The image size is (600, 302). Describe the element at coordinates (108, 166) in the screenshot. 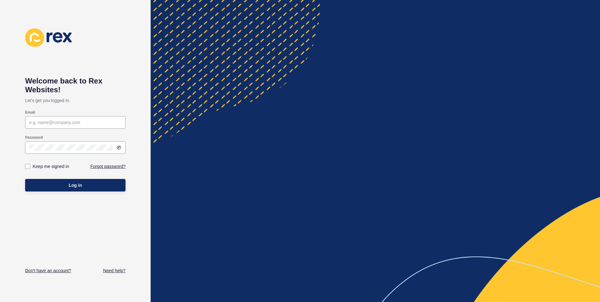

I see `a: Forgot password?` at that location.